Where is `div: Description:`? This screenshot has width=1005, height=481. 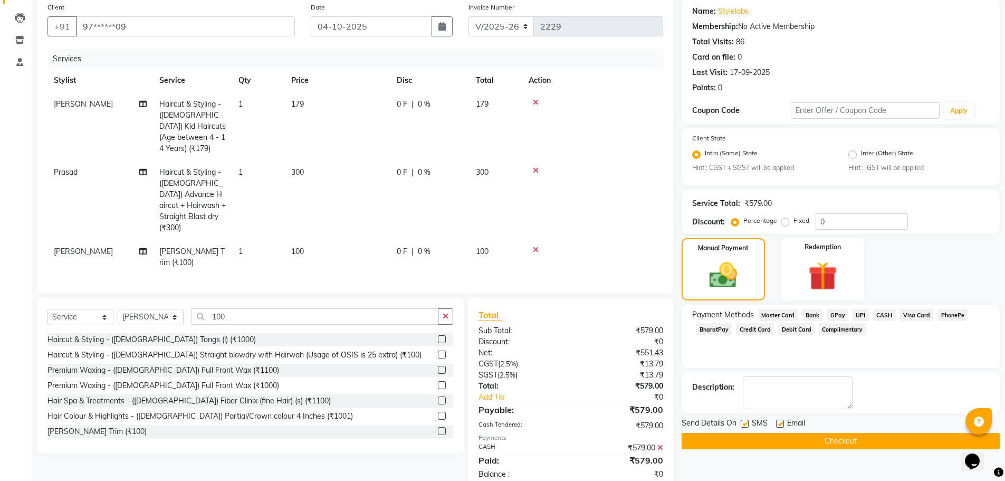
div: Description: is located at coordinates (713, 387).